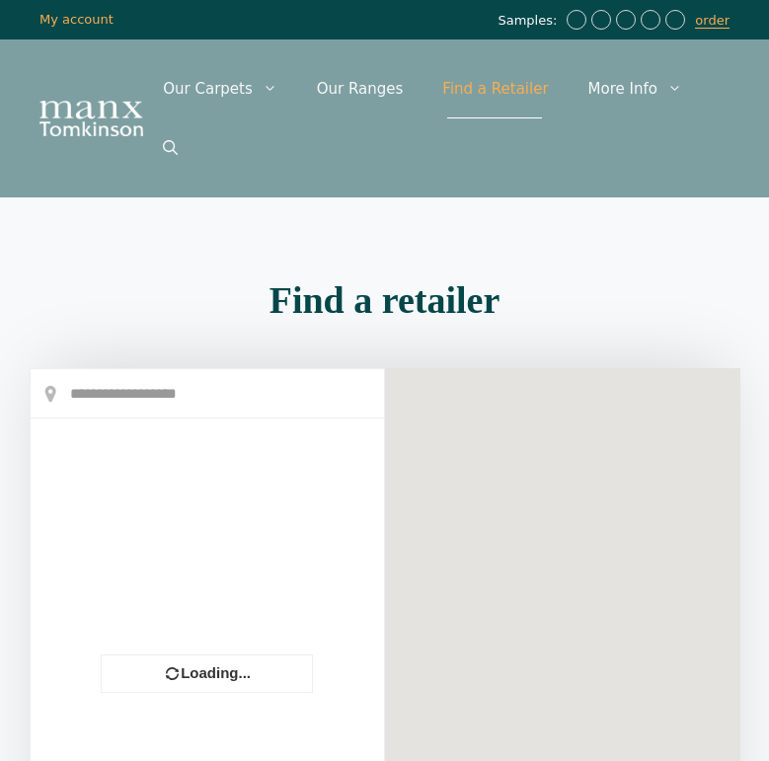  Describe the element at coordinates (384, 300) in the screenshot. I see `h2: Find a retailer` at that location.